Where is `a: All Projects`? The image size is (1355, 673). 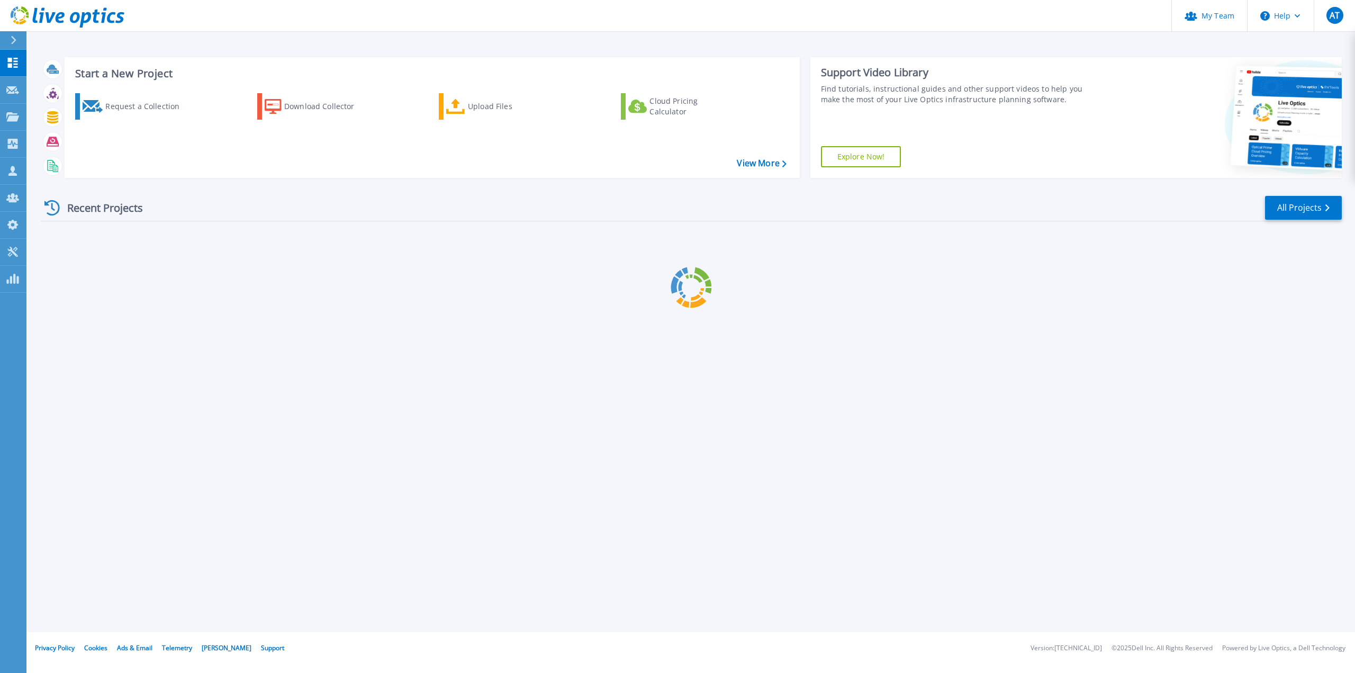
a: All Projects is located at coordinates (1303, 207).